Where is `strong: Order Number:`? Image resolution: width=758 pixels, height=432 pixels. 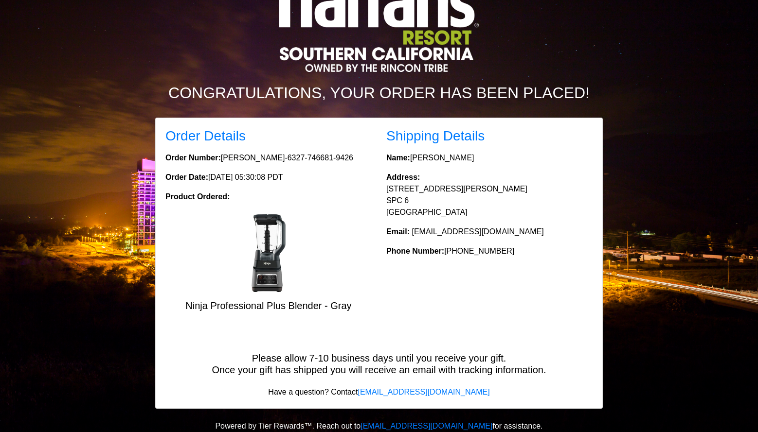
strong: Order Number: is located at coordinates (193, 158).